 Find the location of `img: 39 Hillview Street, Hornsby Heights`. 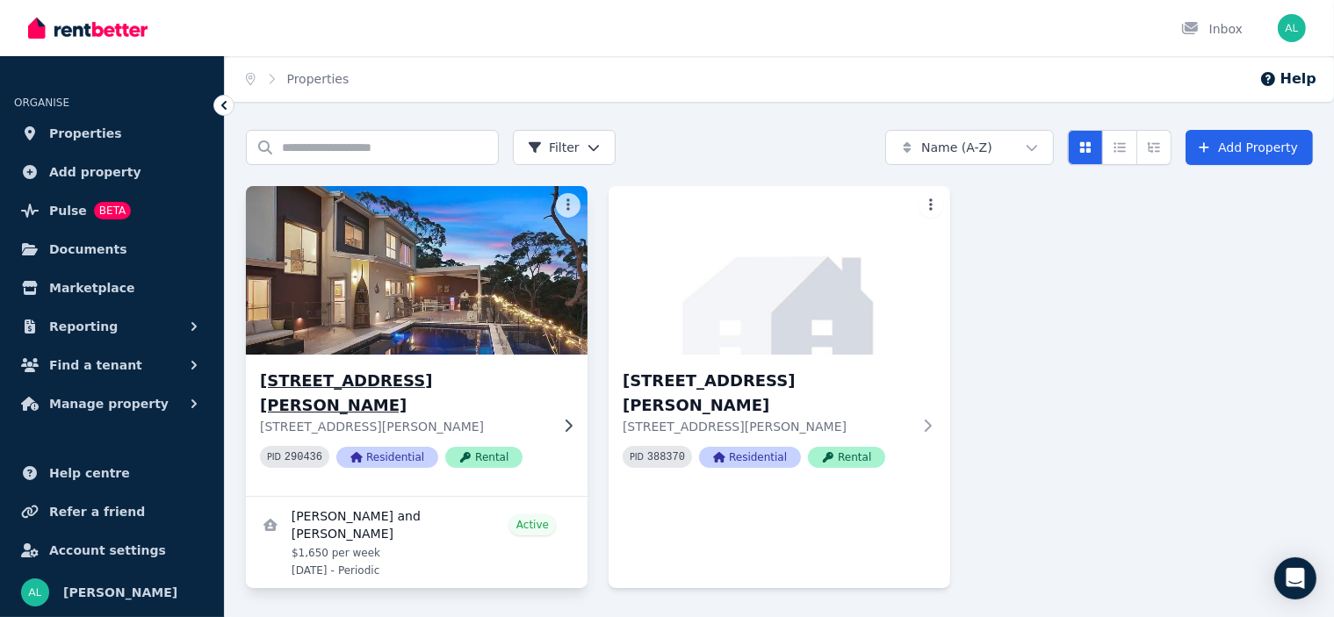

img: 39 Hillview Street, Hornsby Heights is located at coordinates (416, 270).